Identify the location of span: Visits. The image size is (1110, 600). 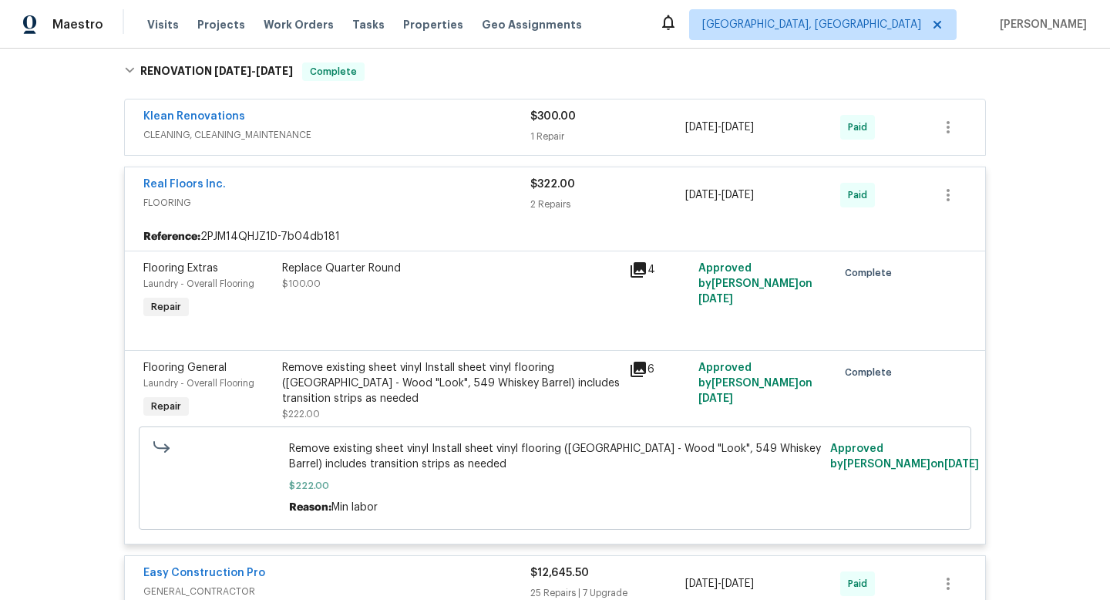
(163, 25).